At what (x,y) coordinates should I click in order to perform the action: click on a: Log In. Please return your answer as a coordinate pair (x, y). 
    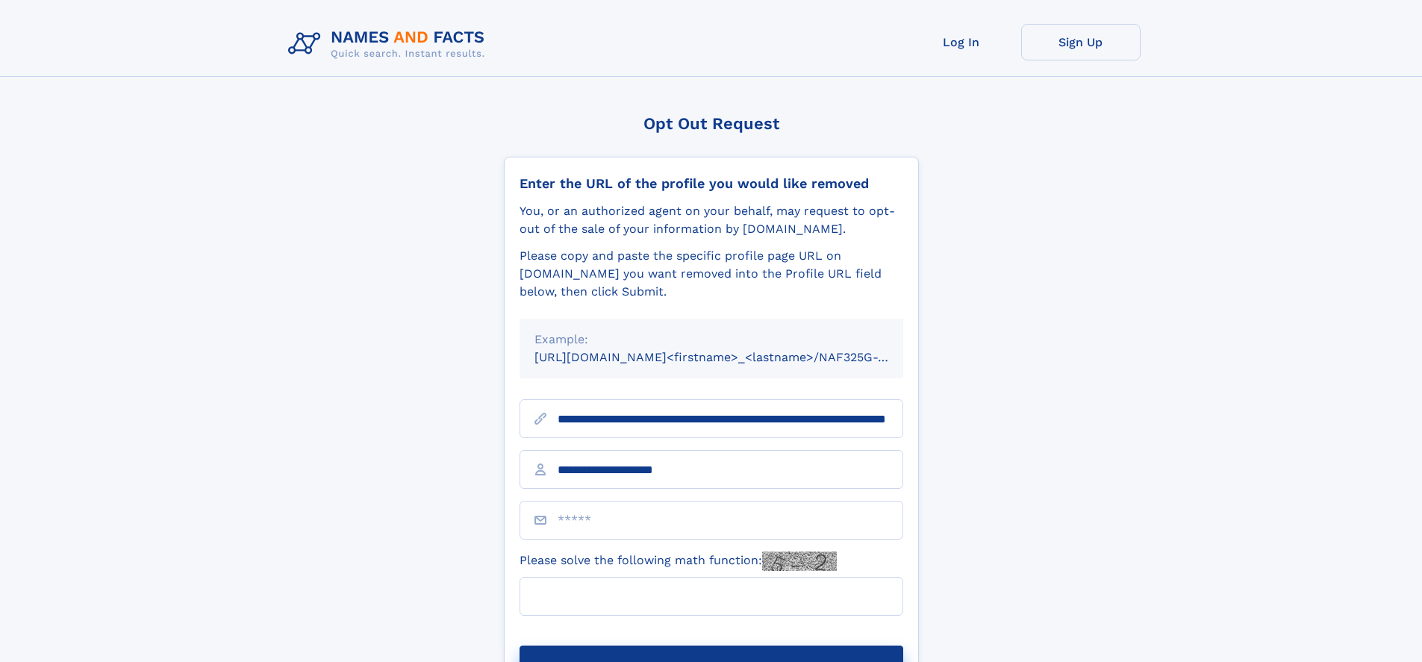
    Looking at the image, I should click on (962, 42).